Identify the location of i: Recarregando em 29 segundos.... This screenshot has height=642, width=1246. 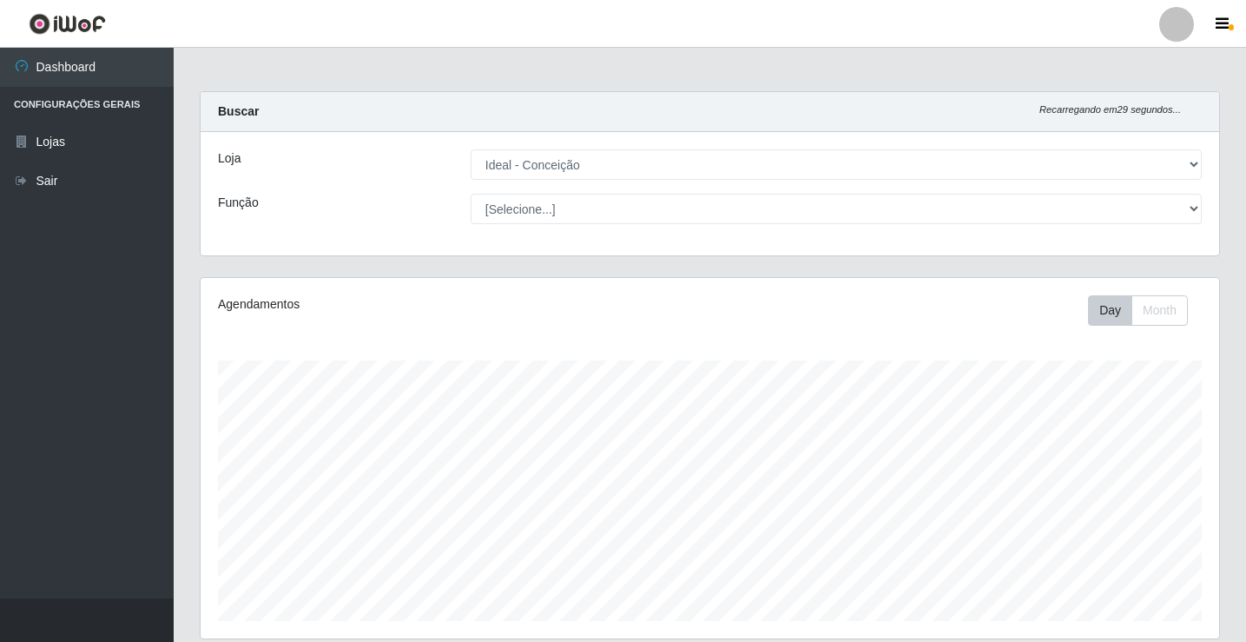
(1110, 109).